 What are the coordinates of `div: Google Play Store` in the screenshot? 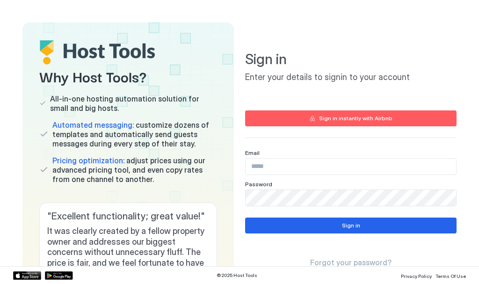 It's located at (59, 276).